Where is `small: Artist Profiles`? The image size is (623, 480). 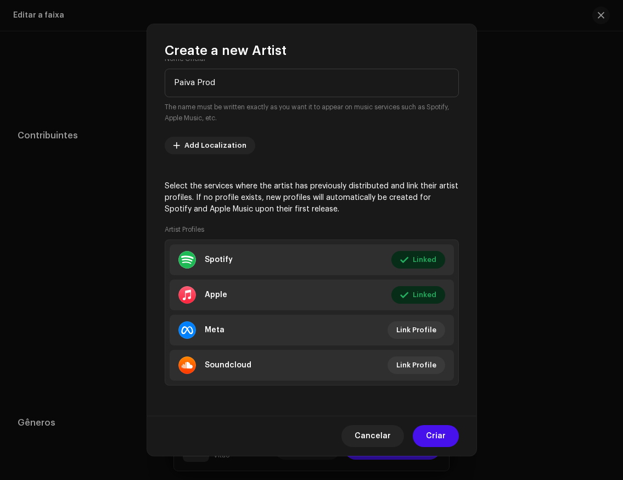
small: Artist Profiles is located at coordinates (184, 229).